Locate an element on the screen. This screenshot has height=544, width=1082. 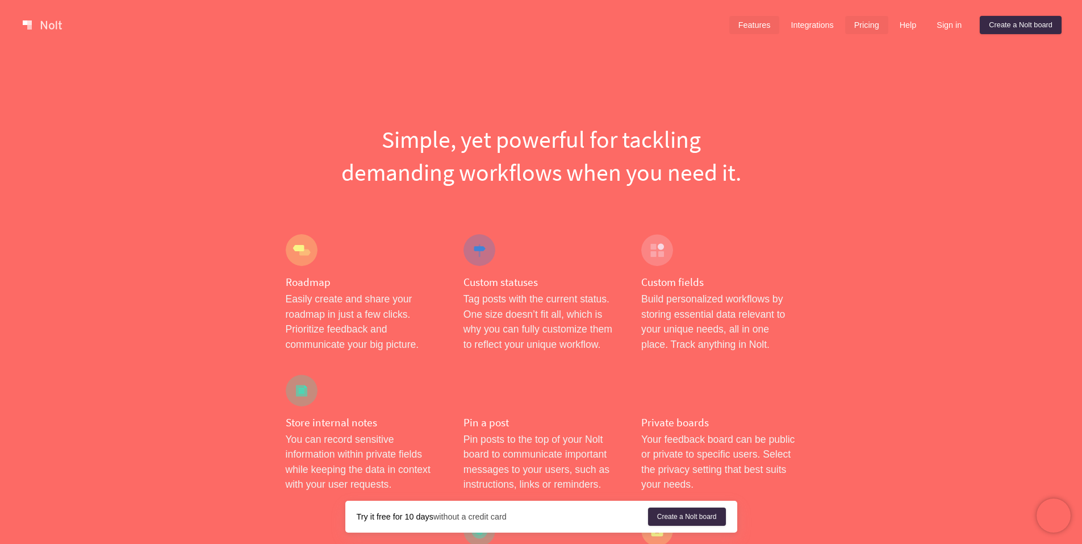
h4: Store internal notes is located at coordinates (363, 422).